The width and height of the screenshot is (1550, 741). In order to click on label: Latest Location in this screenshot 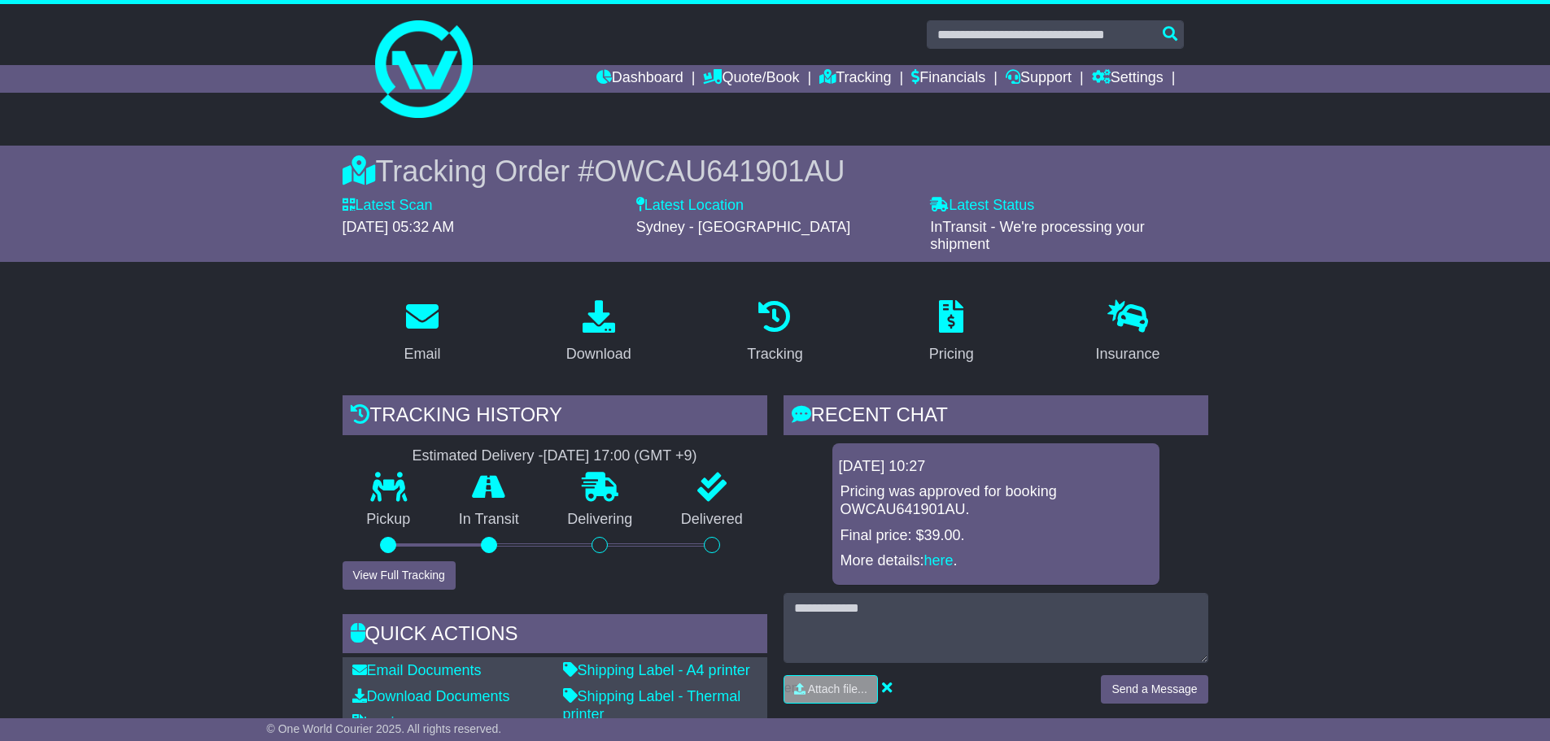, I will do `click(690, 206)`.